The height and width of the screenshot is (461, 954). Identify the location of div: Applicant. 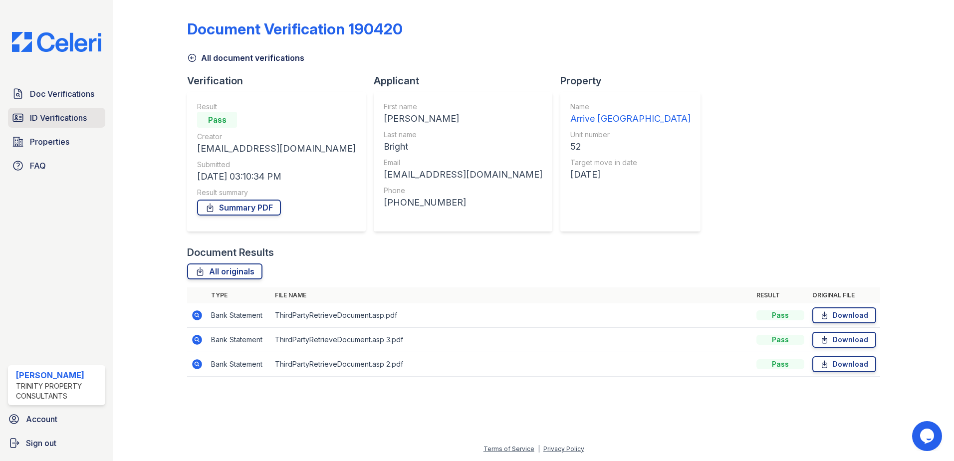
(467, 81).